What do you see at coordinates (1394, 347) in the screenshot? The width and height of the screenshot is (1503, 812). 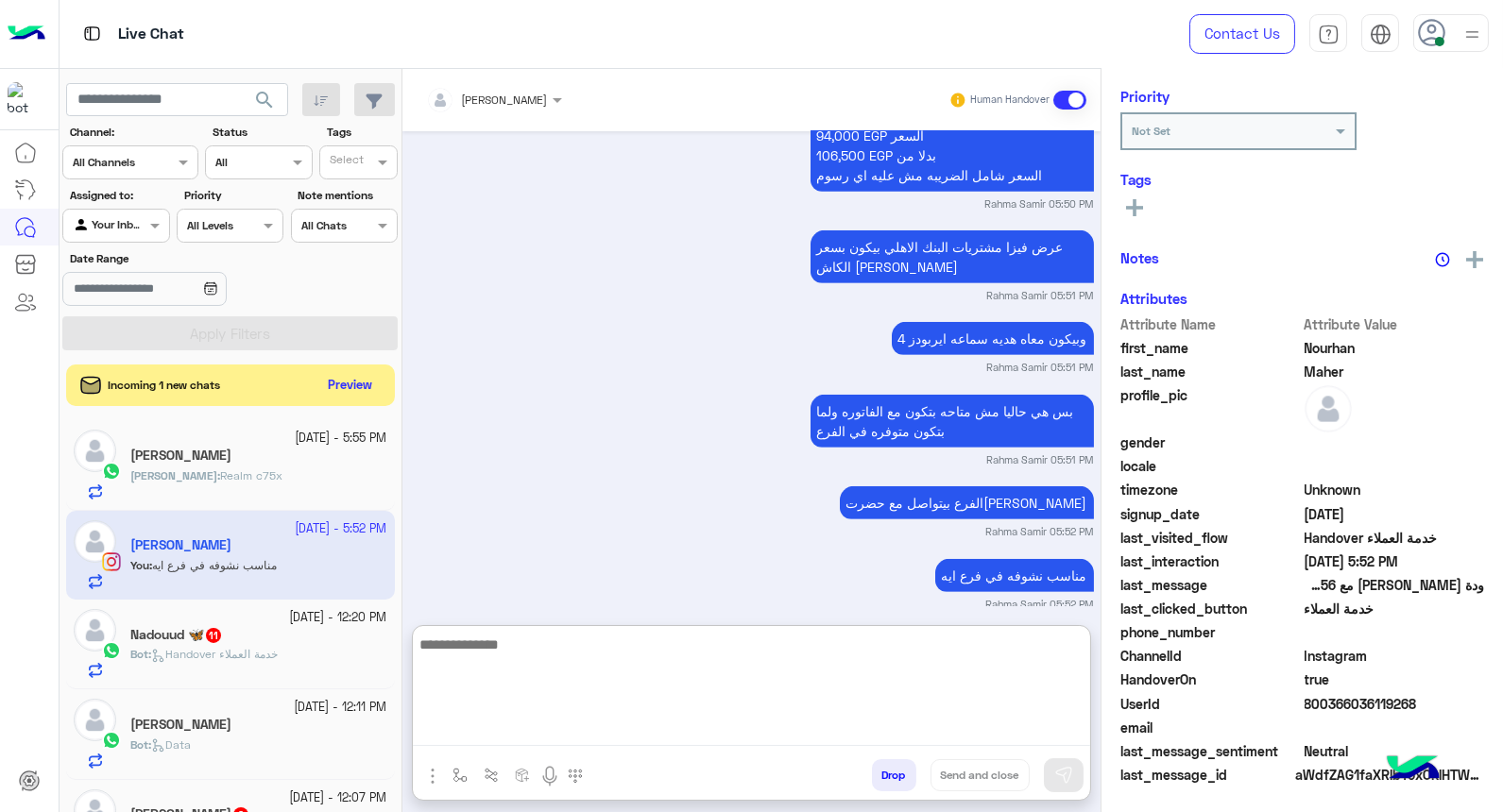 I see `span: Nourhan` at bounding box center [1394, 347].